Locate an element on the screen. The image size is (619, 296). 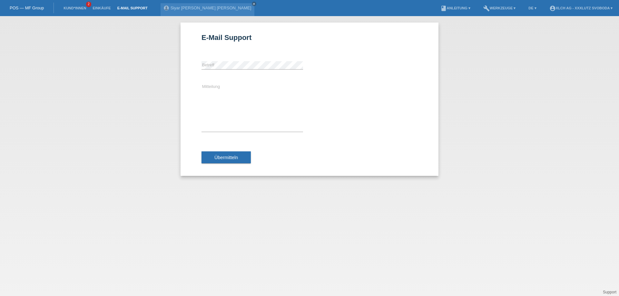
span: 2 is located at coordinates (89, 4).